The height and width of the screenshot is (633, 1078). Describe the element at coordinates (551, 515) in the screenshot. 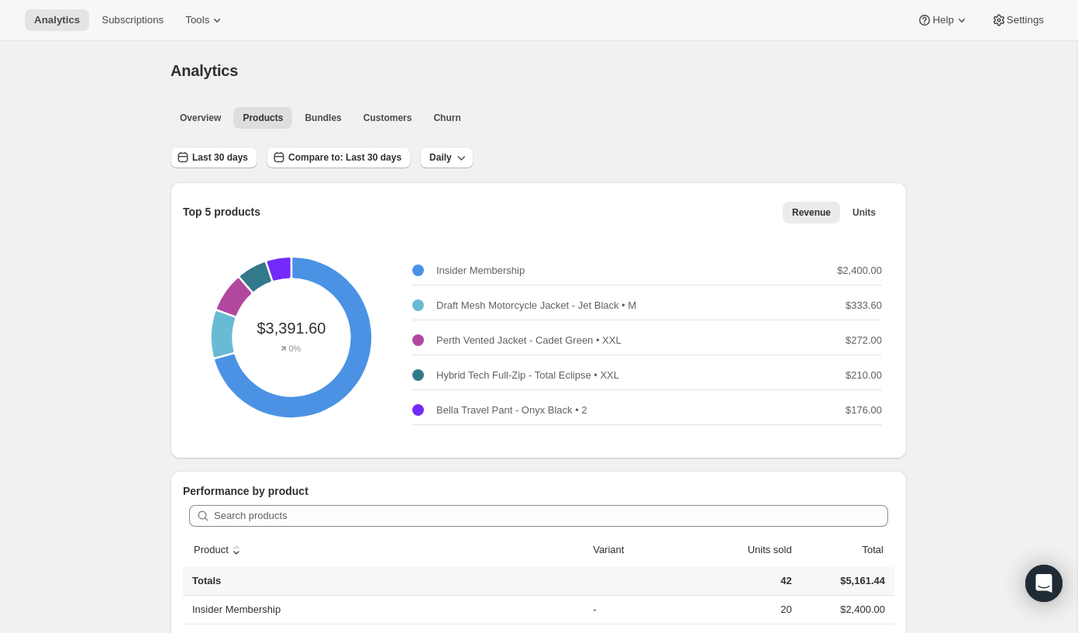

I see `input: Search products` at that location.